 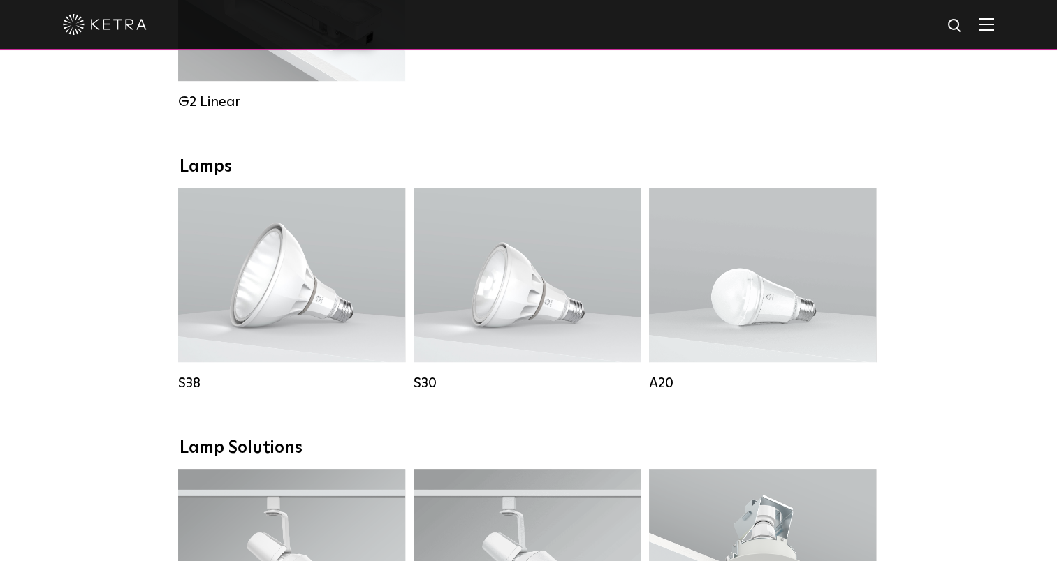 What do you see at coordinates (291, 290) in the screenshot?
I see `a: S38 Lumen Output:1100Colors:White / BlackBase Type:E26 Edison Base / GU24Beam Angles:10° / 25° / ...` at bounding box center [291, 290].